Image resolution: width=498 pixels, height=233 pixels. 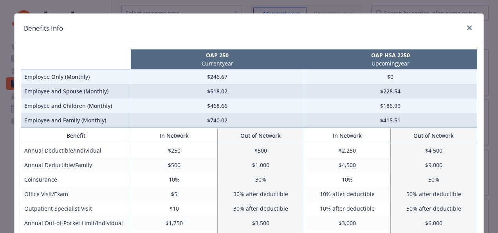 I want to click on td: $1,000, so click(x=260, y=164).